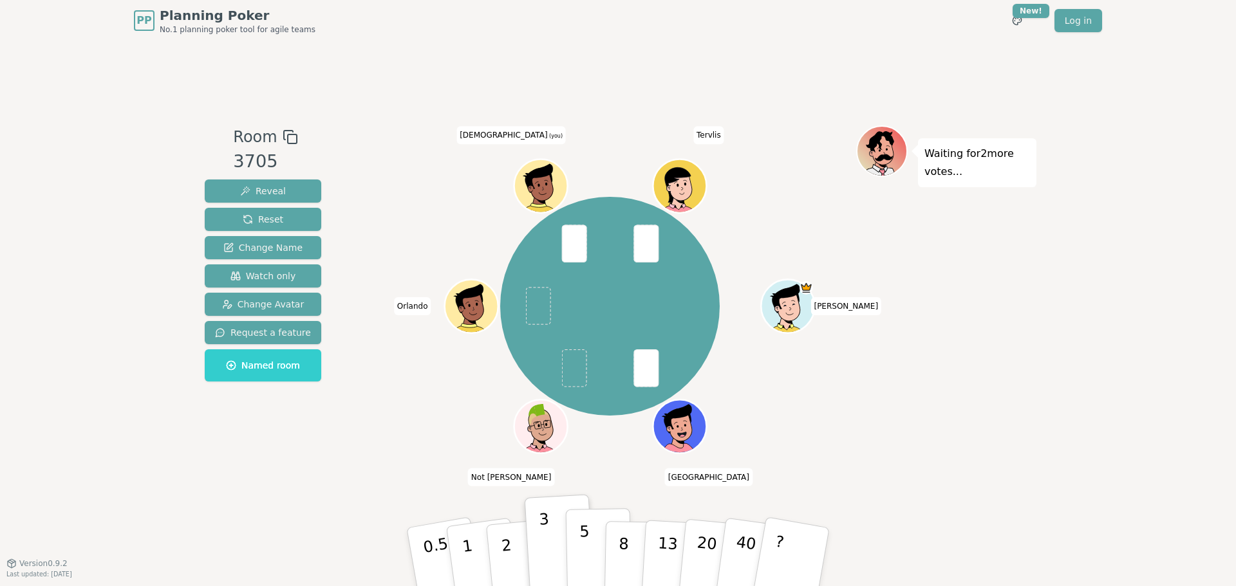 The height and width of the screenshot is (586, 1236). I want to click on span: Watch only, so click(263, 276).